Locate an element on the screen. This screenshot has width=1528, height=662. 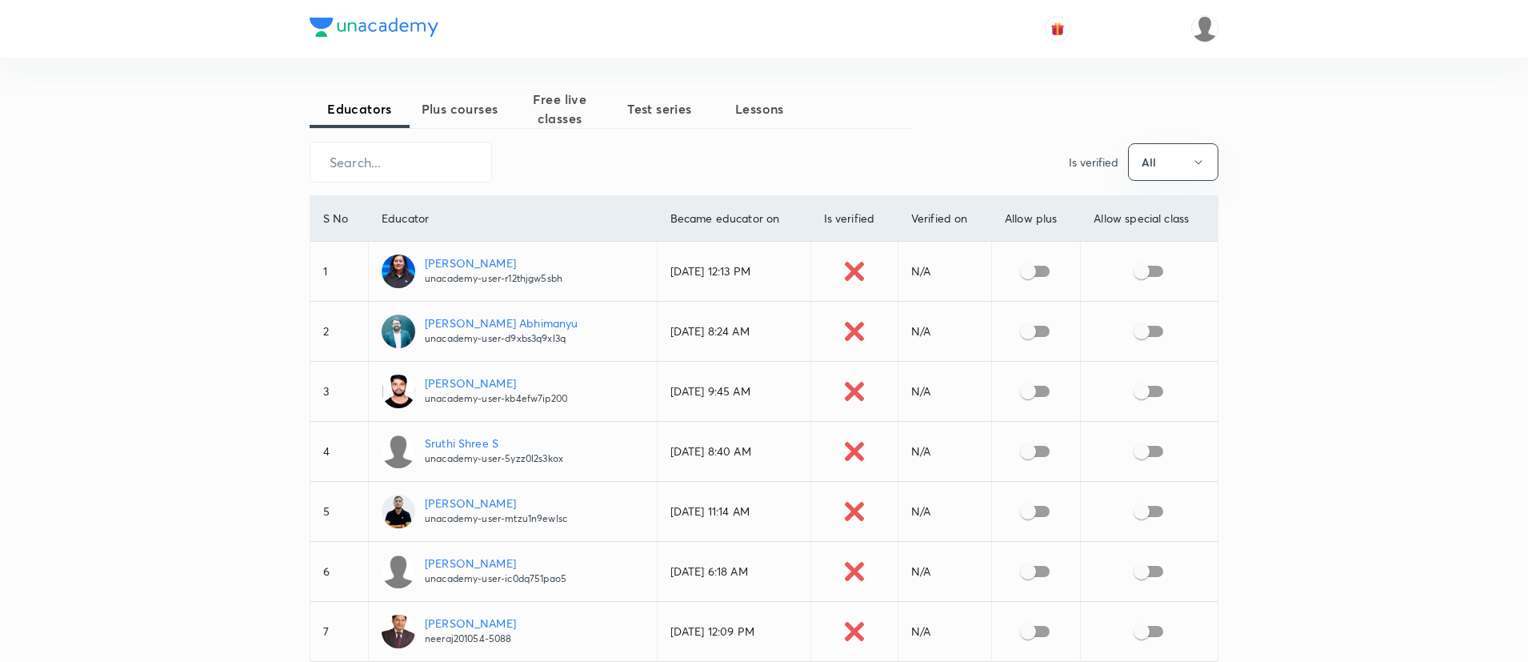
td: 7 is located at coordinates (339, 631).